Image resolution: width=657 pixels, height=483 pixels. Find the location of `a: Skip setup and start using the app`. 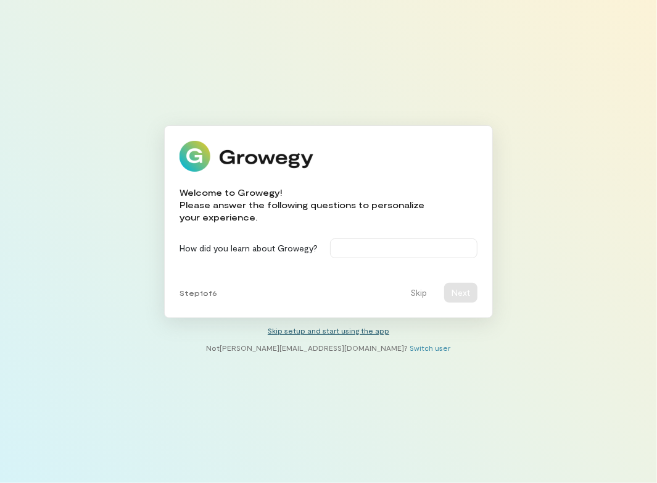

a: Skip setup and start using the app is located at coordinates (328, 330).